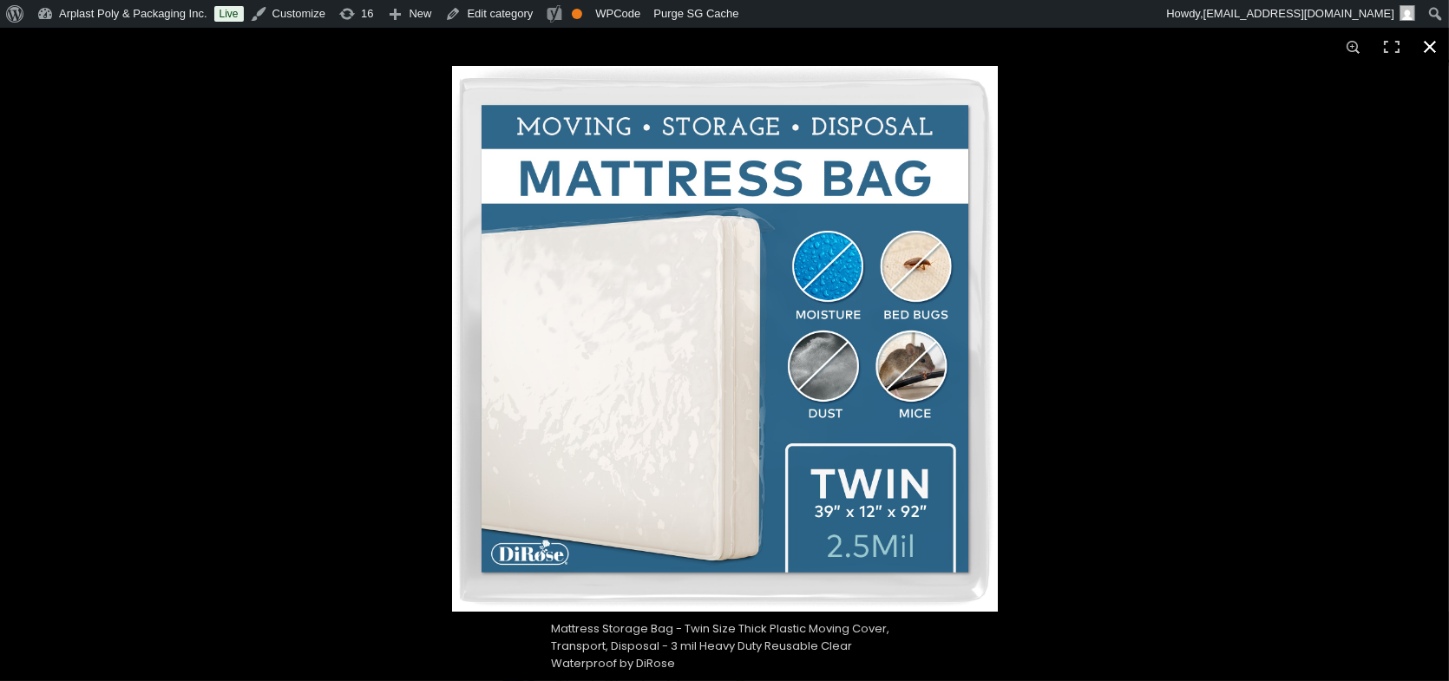 The height and width of the screenshot is (681, 1449). I want to click on button: Close (Esc), so click(1430, 47).